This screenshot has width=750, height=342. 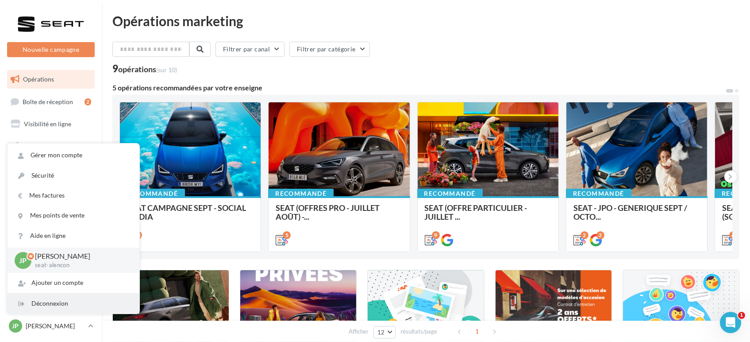 What do you see at coordinates (73, 155) in the screenshot?
I see `a: Gérer mon compte` at bounding box center [73, 155].